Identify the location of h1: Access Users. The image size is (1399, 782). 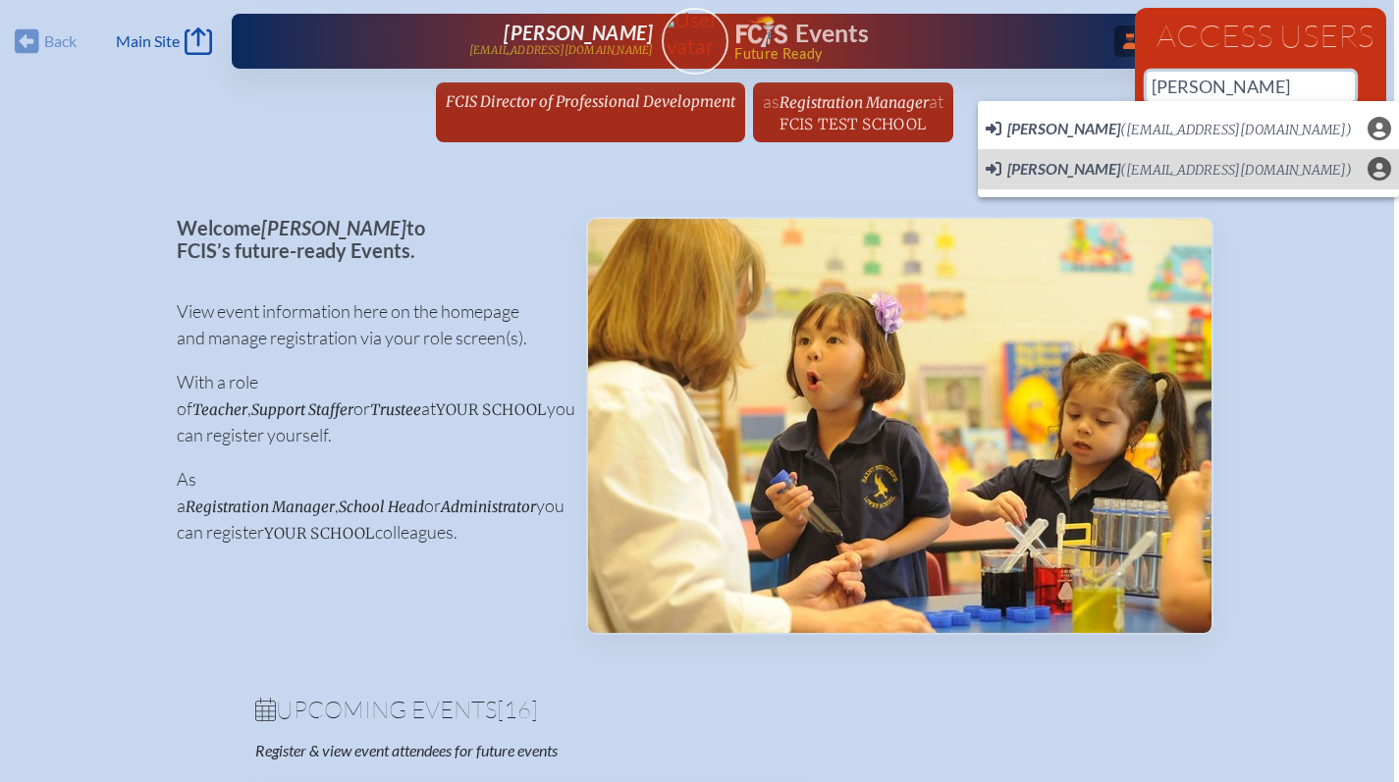
(1260, 35).